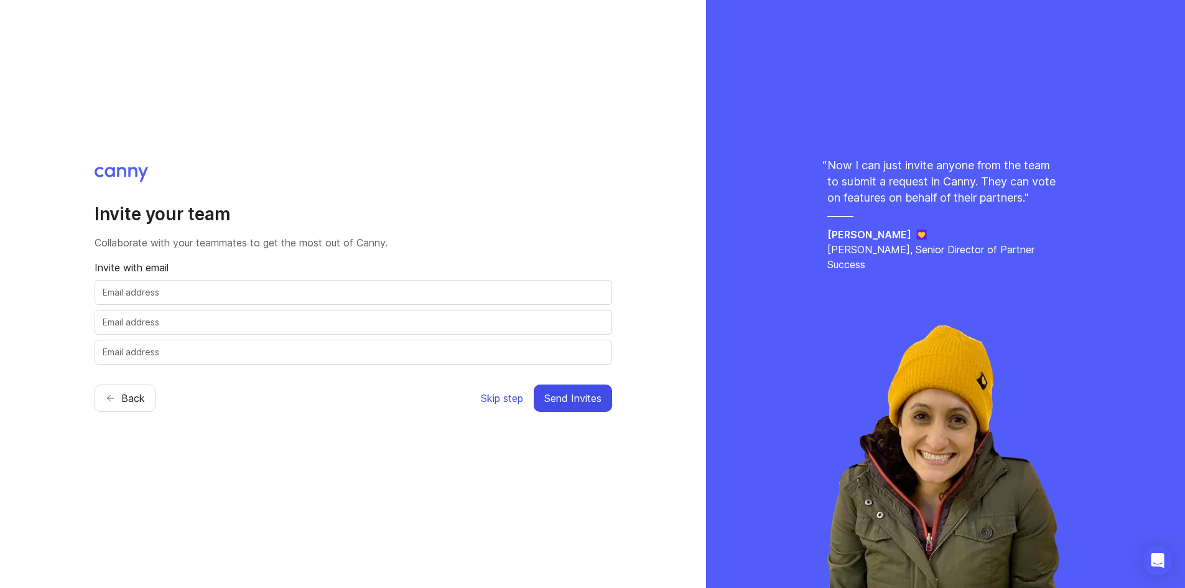 This screenshot has height=588, width=1185. Describe the element at coordinates (502, 398) in the screenshot. I see `button: Skip step` at that location.